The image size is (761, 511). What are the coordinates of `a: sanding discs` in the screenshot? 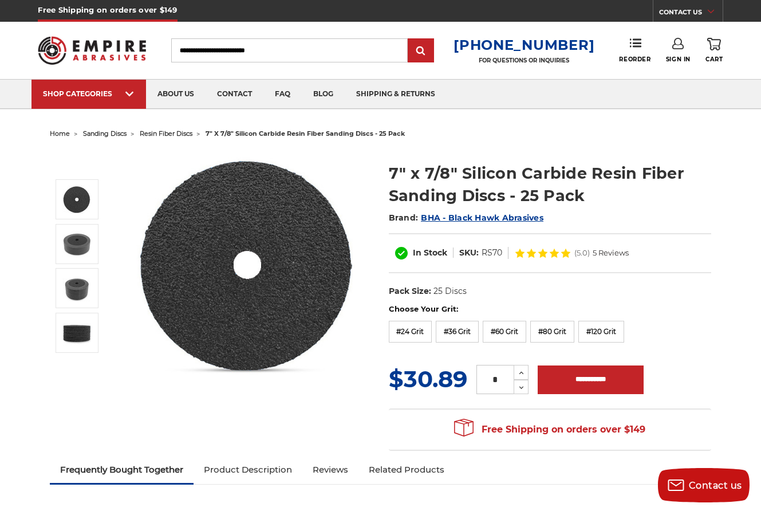 It's located at (105, 133).